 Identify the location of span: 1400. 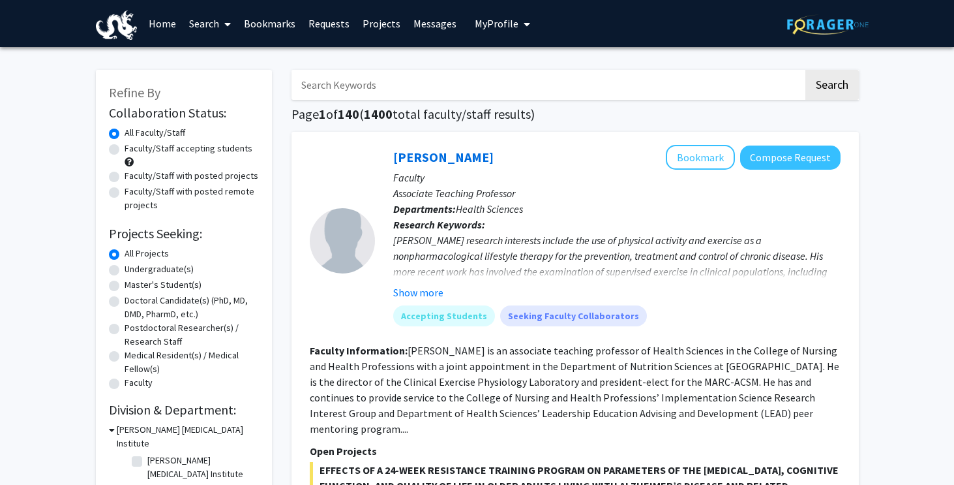
(378, 113).